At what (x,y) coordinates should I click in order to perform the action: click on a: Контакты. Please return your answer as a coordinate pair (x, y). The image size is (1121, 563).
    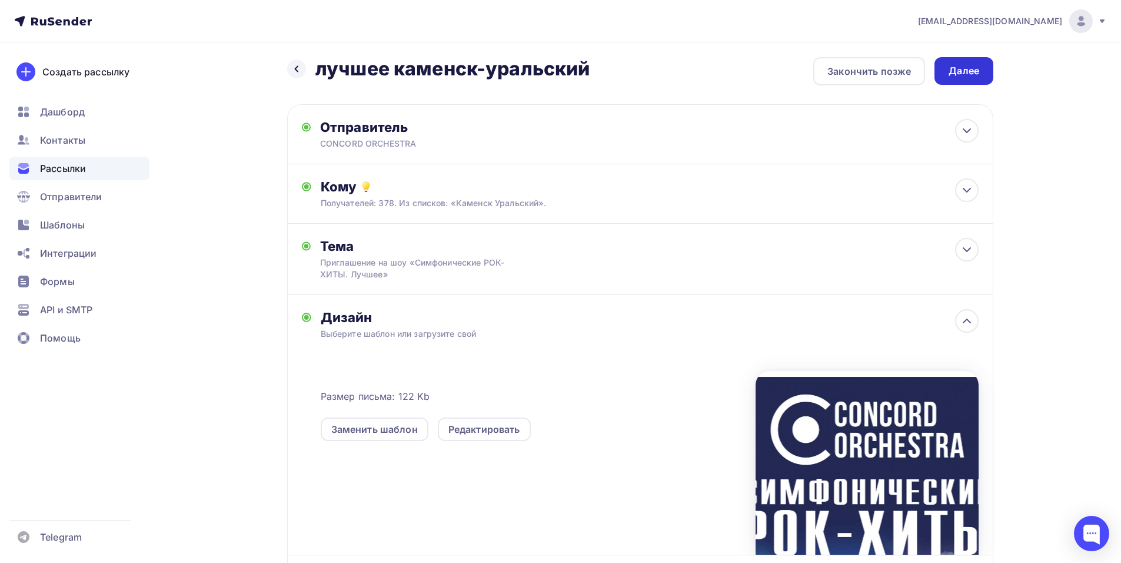
    Looking at the image, I should click on (79, 140).